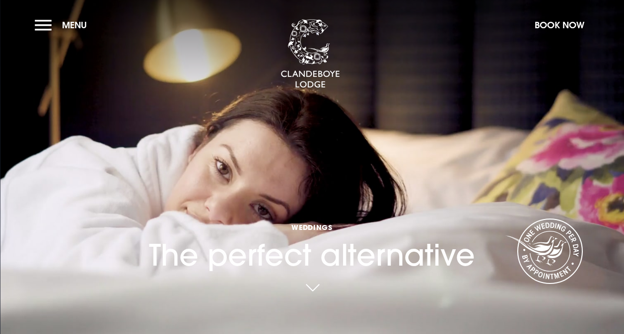  What do you see at coordinates (63, 25) in the screenshot?
I see `button: Menu` at bounding box center [63, 25].